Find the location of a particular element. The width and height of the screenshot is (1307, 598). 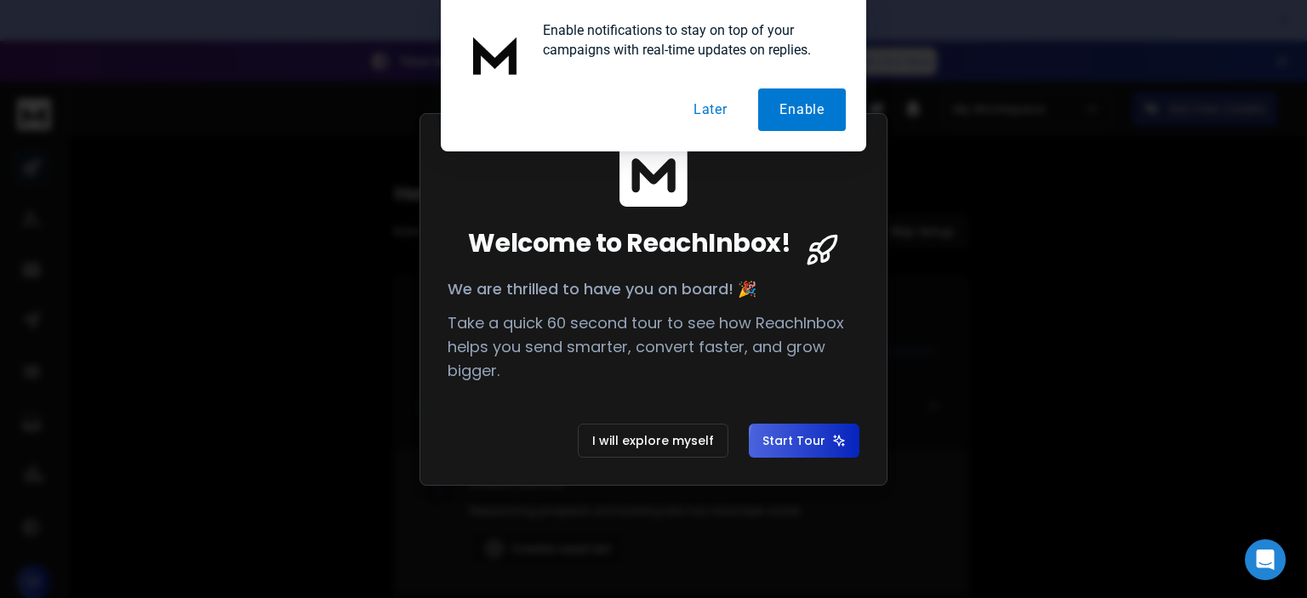

p: Take a quick 60 second tour to see how ReachInbox helps you send smarter, convert faster, and gro... is located at coordinates (654, 347).